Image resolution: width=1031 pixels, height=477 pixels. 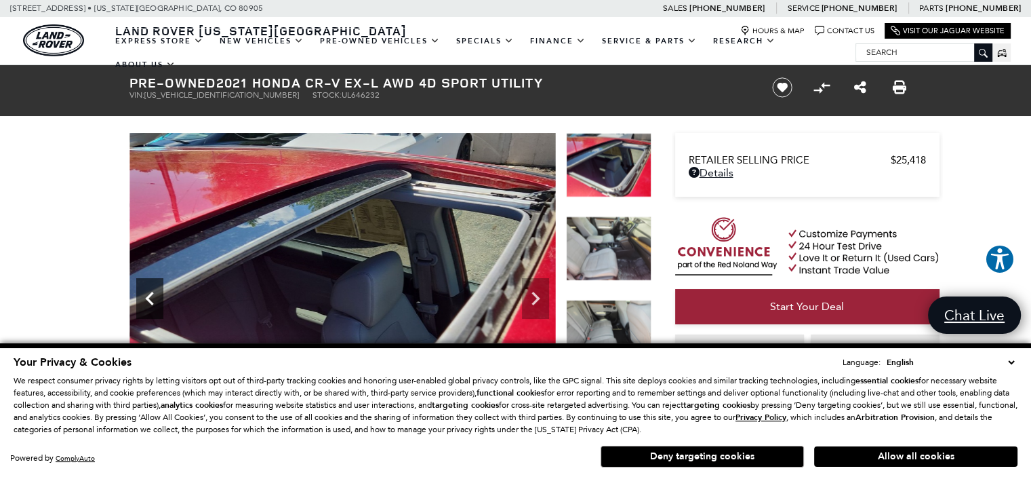 What do you see at coordinates (510, 392) in the screenshot?
I see `strong: functional cookies` at bounding box center [510, 392].